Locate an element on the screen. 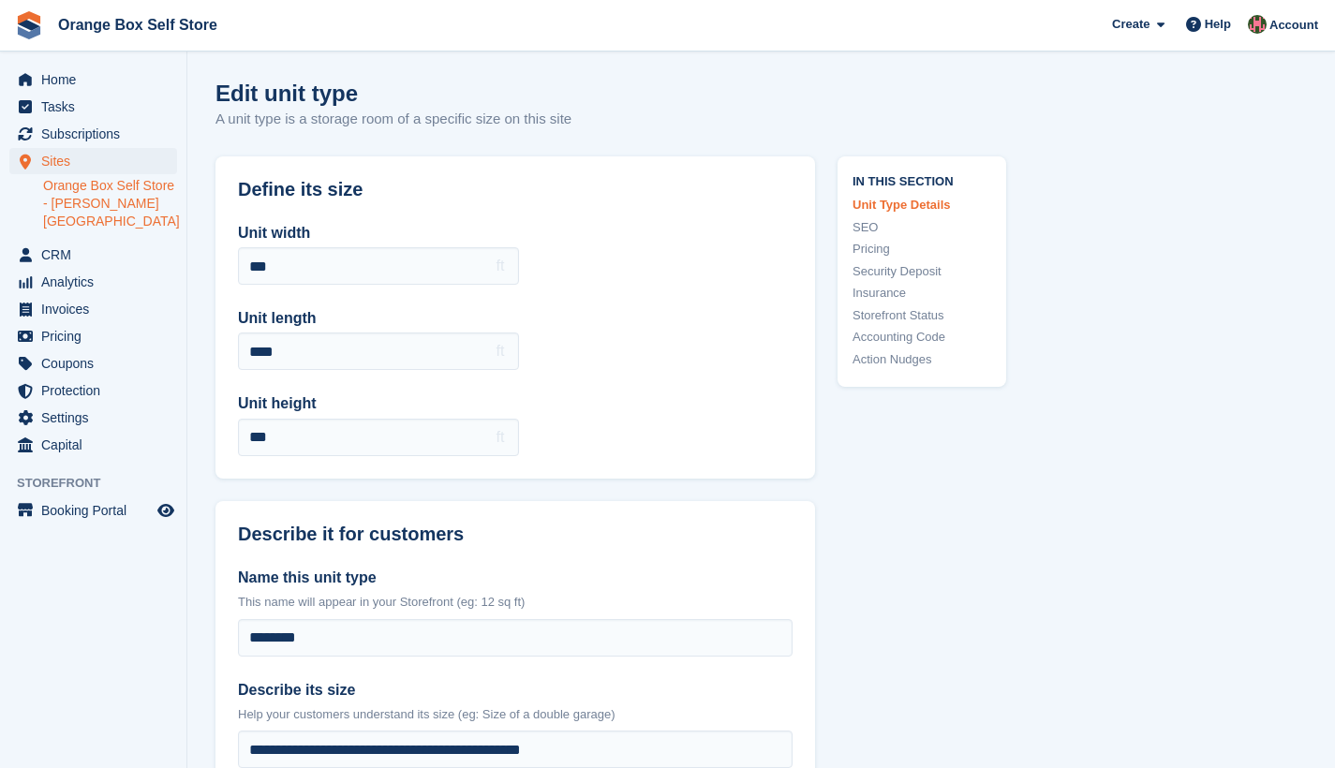  h2: Define its size is located at coordinates (515, 189).